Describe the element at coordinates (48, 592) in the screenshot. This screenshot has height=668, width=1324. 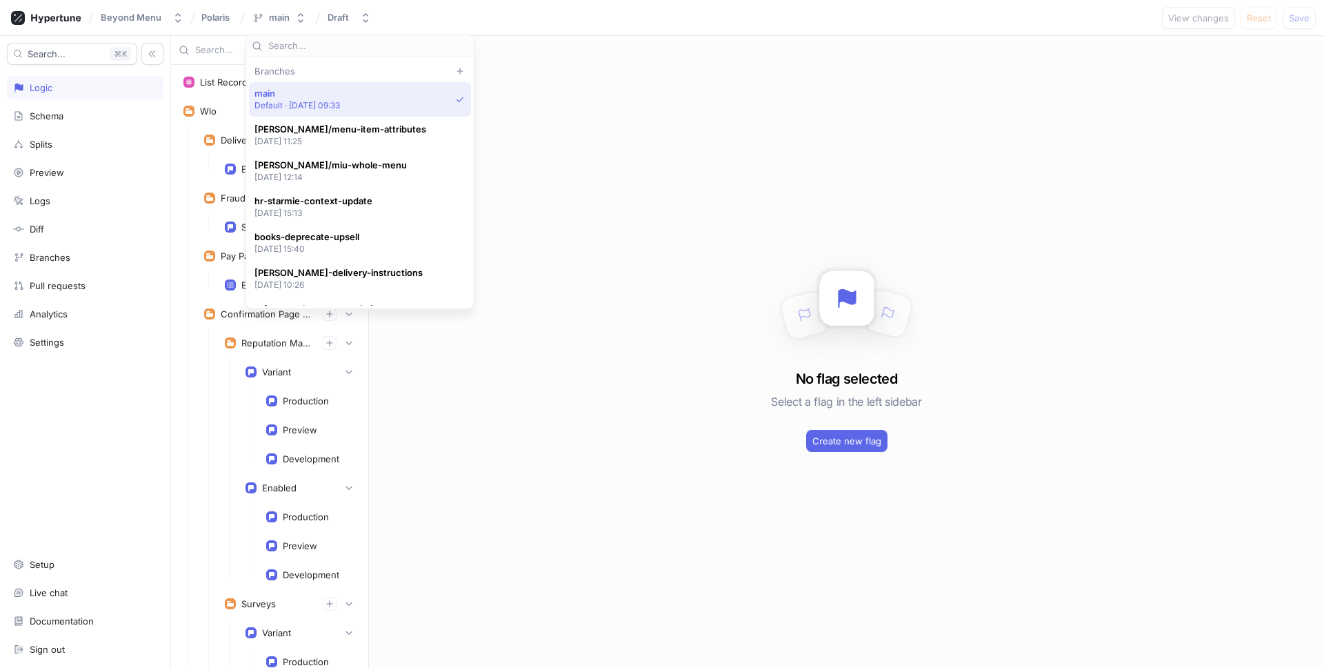
I see `div: Live chat` at that location.